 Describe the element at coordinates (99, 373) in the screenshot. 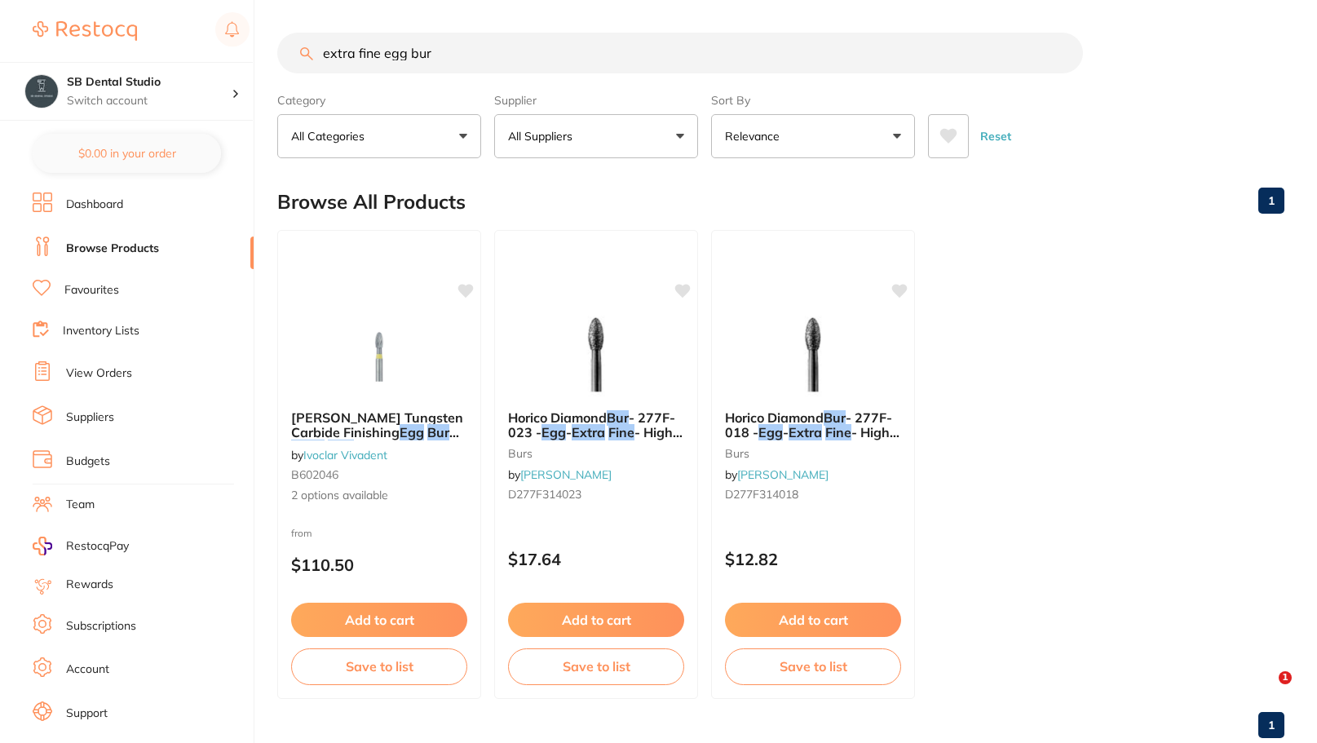

I see `a: View Orders` at that location.